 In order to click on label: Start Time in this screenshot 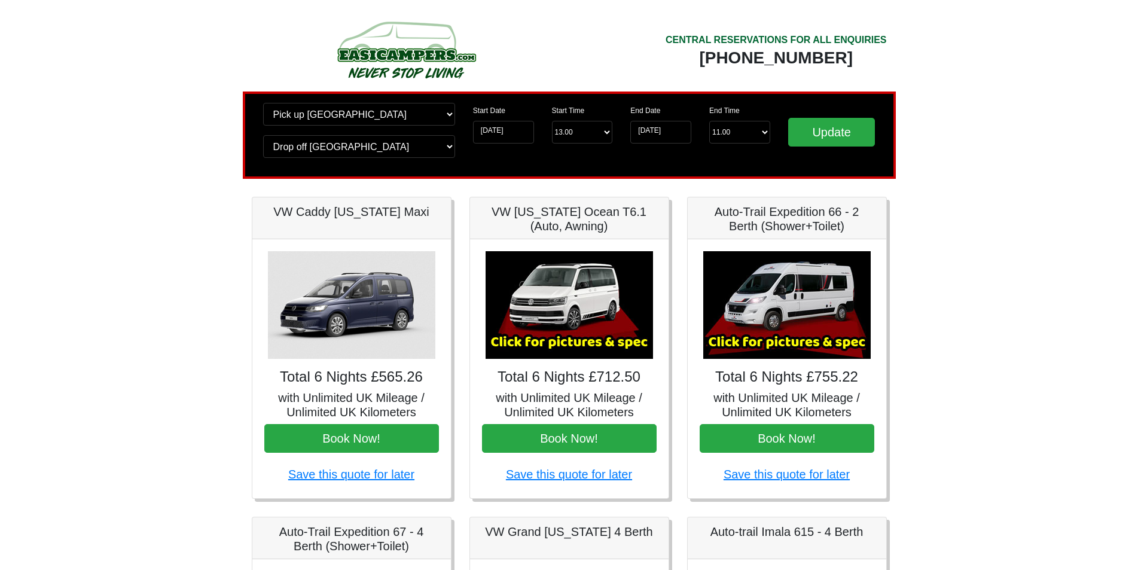, I will do `click(568, 111)`.